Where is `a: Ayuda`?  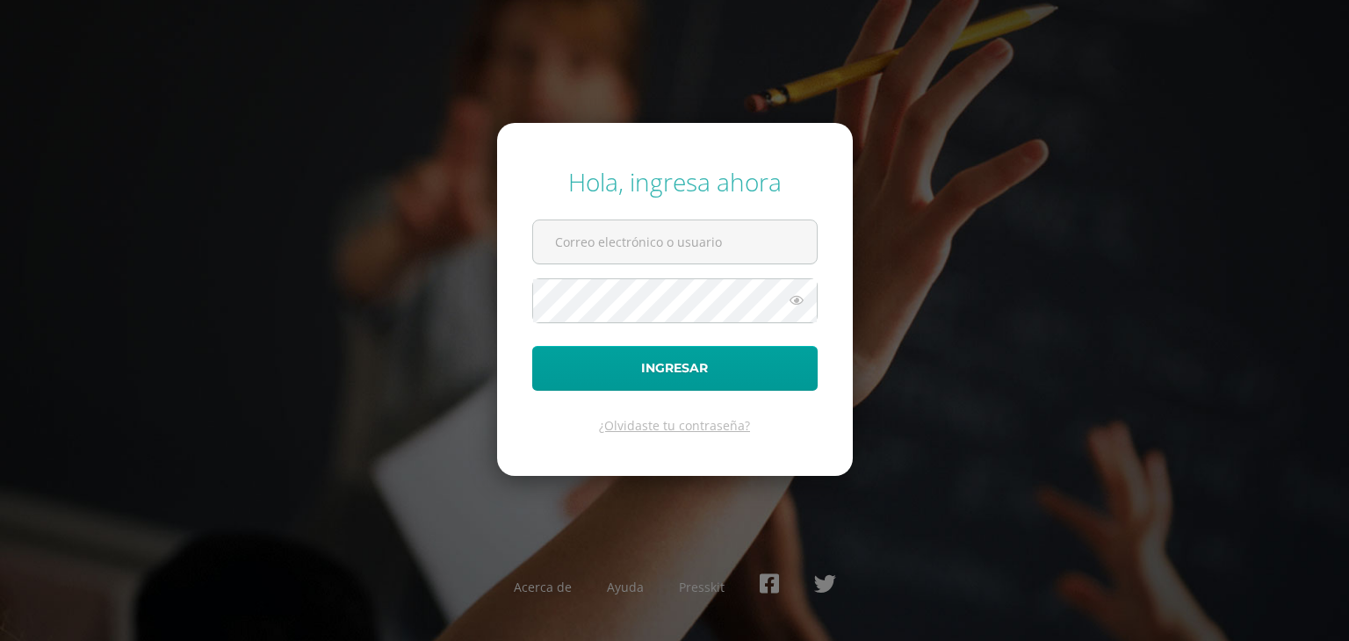 a: Ayuda is located at coordinates (625, 587).